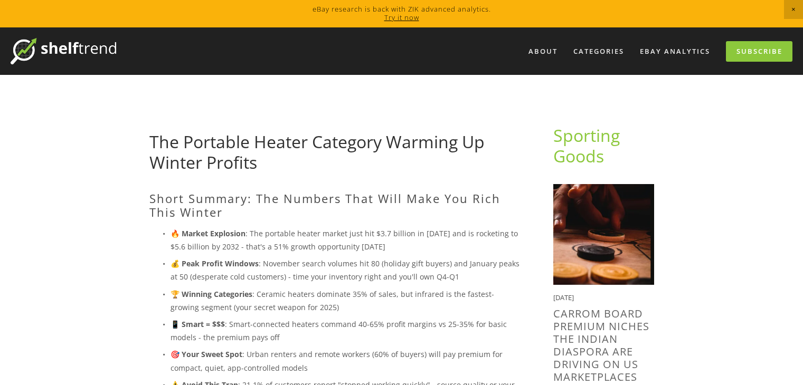 The width and height of the screenshot is (803, 385). I want to click on a: The Portable Heater Category Warming Up Winter Profits, so click(317, 151).